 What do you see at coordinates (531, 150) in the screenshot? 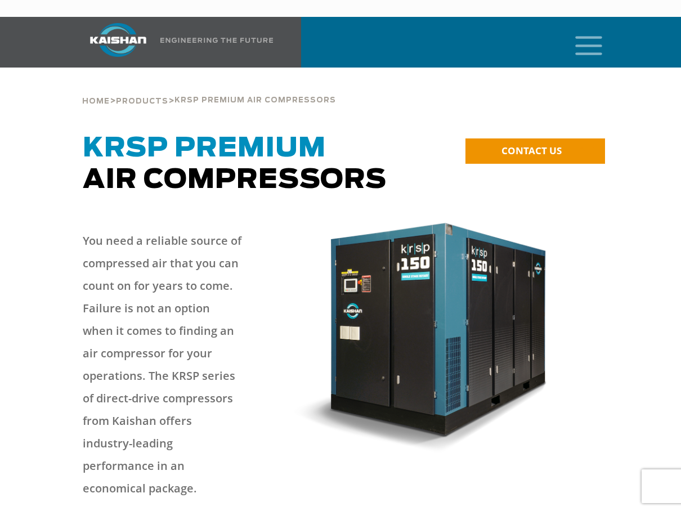
I see `span: CONTACT US` at bounding box center [531, 150].